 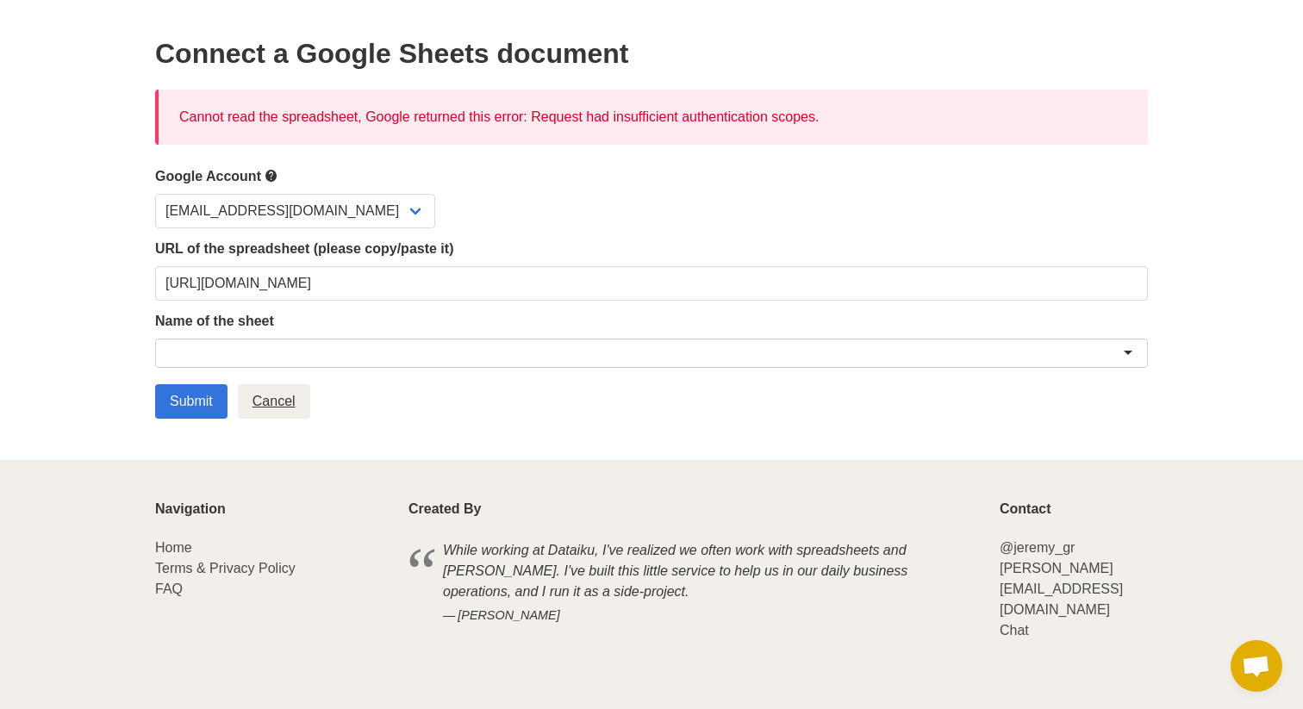 I want to click on a: Terms & Privacy Policy, so click(x=225, y=568).